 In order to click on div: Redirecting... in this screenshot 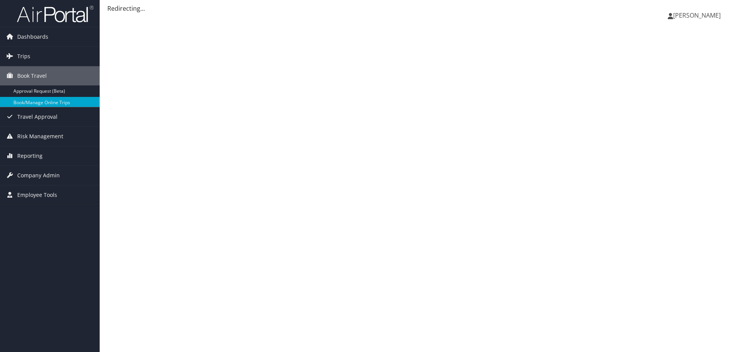, I will do `click(418, 8)`.